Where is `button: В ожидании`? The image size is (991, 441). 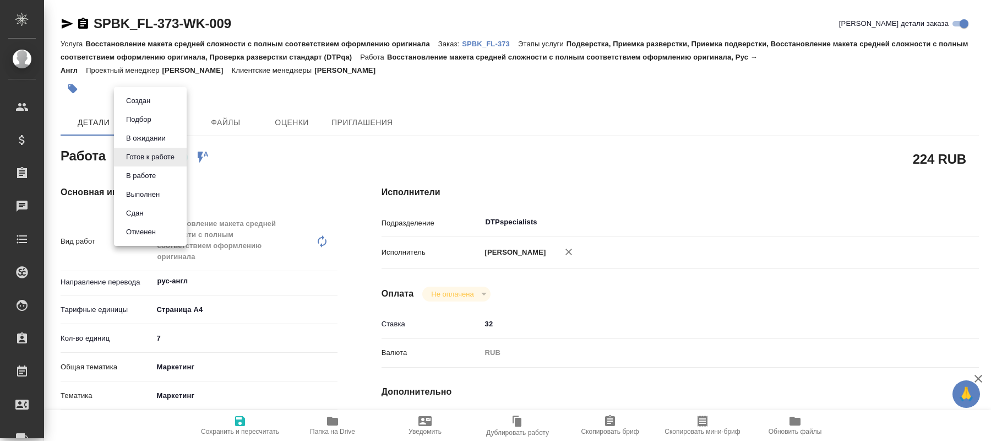 button: В ожидании is located at coordinates (146, 138).